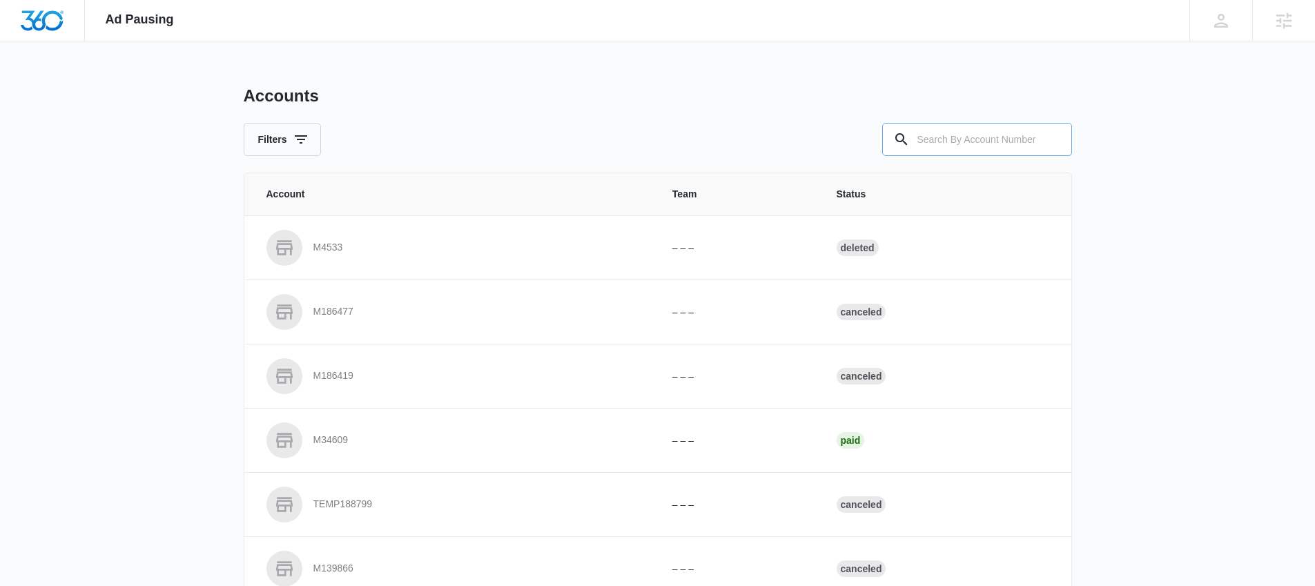  I want to click on a: M4533, so click(453, 248).